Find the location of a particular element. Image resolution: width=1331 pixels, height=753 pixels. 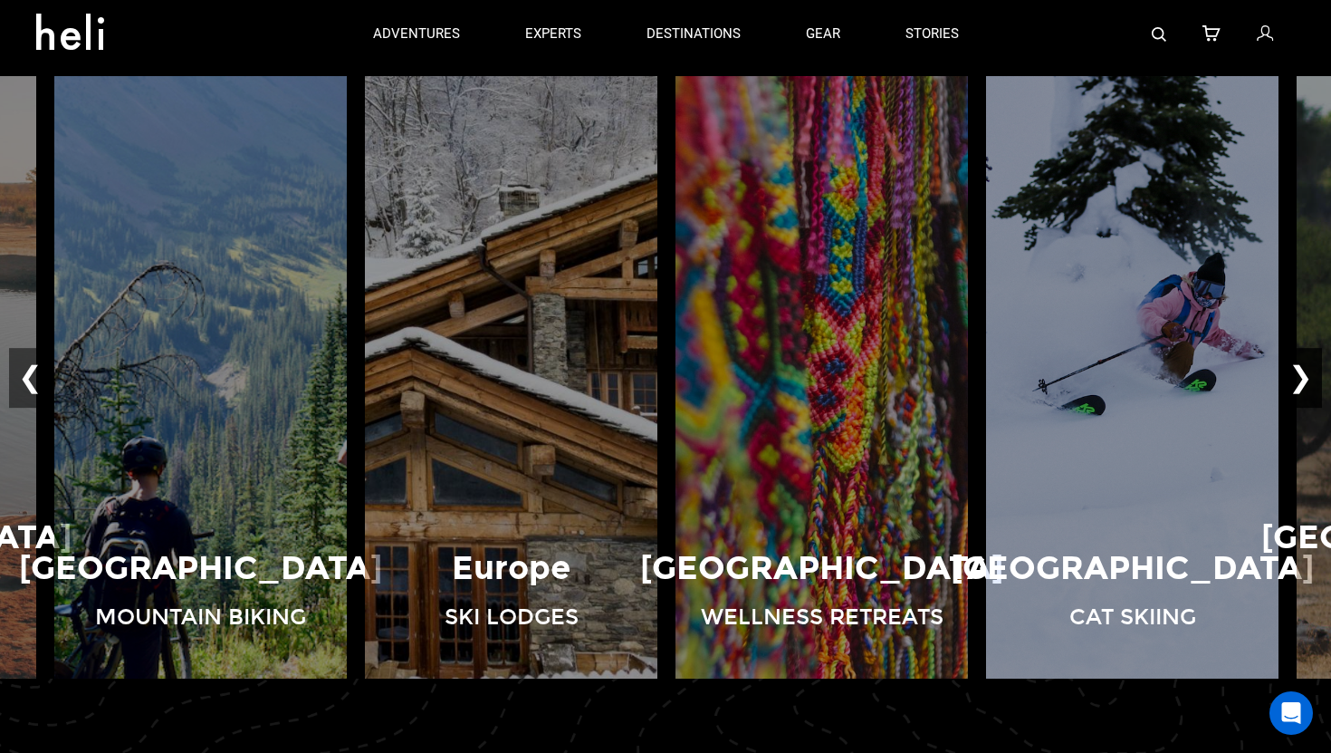

p: Cat Skiing is located at coordinates (1133, 617).